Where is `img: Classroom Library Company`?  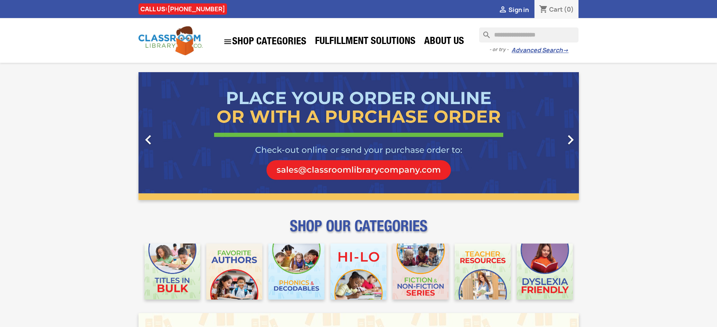
img: Classroom Library Company is located at coordinates (170, 41).